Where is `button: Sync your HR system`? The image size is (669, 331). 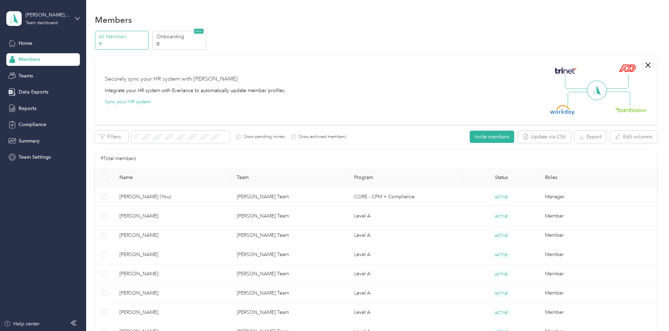
button: Sync your HR system is located at coordinates (128, 102).